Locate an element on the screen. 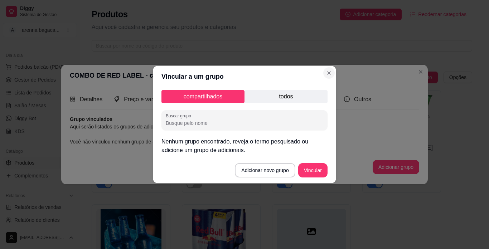  button: Adicionar novo grupo is located at coordinates (265, 170).